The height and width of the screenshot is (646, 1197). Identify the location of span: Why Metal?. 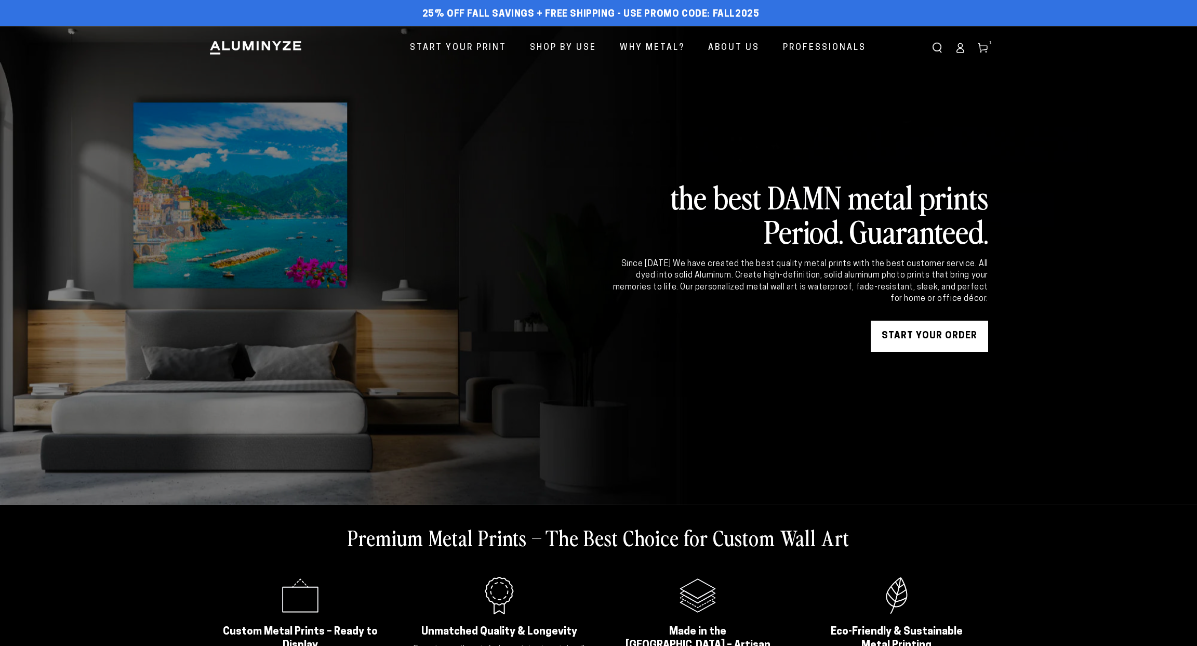
(652, 48).